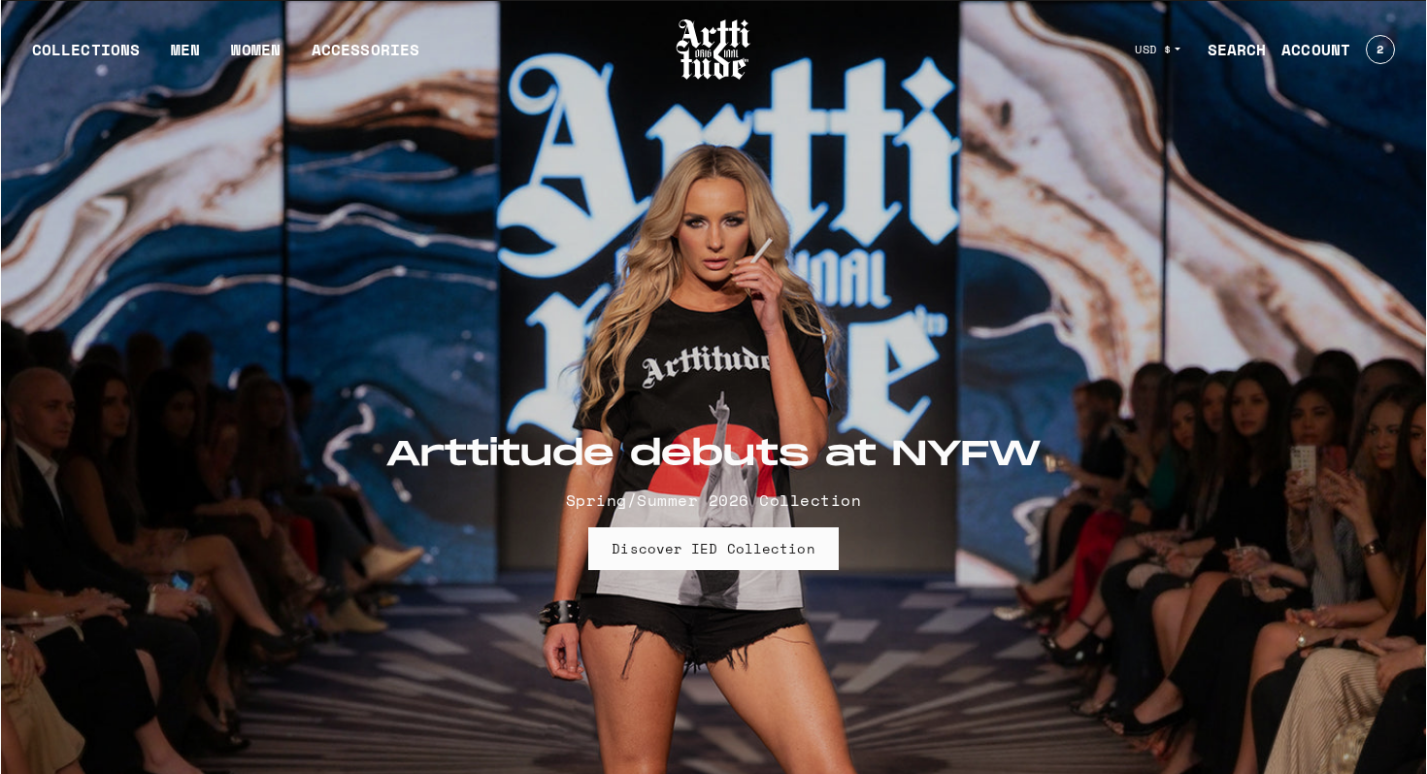 This screenshot has width=1427, height=774. Describe the element at coordinates (713, 549) in the screenshot. I see `a: Discover IED Collection` at that location.